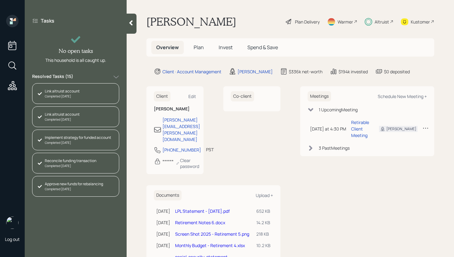 The width and height of the screenshot is (454, 257). Describe the element at coordinates (382, 22) in the screenshot. I see `div: Altruist` at that location.